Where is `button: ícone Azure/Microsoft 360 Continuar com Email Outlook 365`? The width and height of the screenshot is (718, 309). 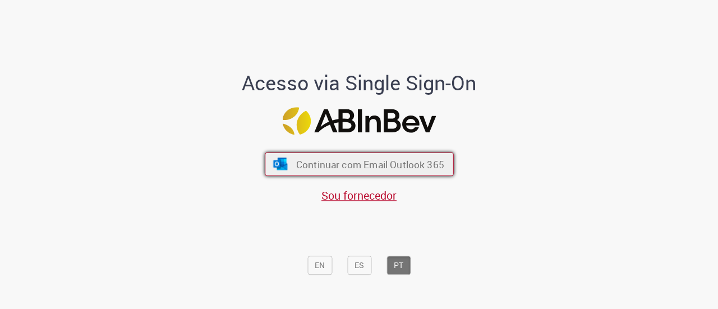
button: ícone Azure/Microsoft 360 Continuar com Email Outlook 365 is located at coordinates (359, 164).